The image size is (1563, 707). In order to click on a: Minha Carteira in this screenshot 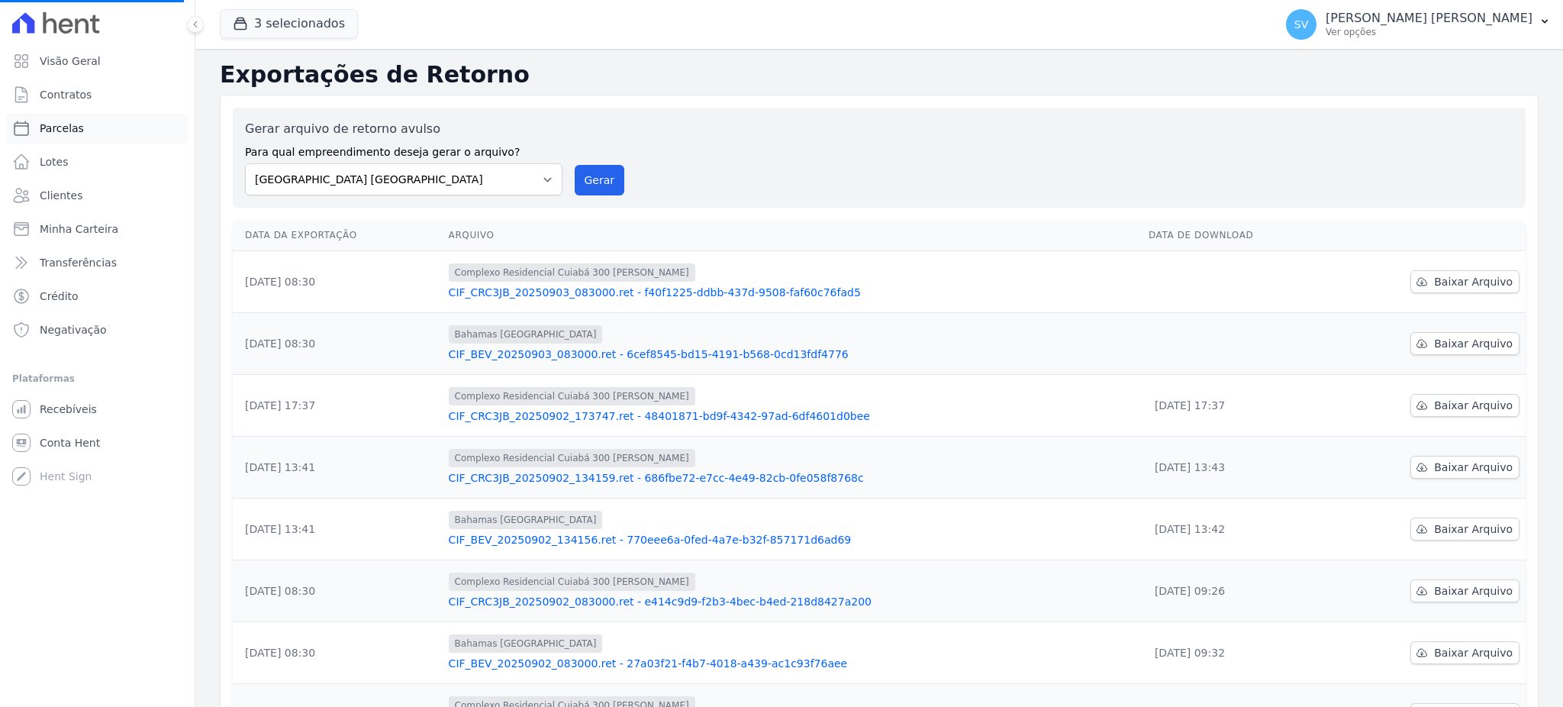, I will do `click(97, 229)`.